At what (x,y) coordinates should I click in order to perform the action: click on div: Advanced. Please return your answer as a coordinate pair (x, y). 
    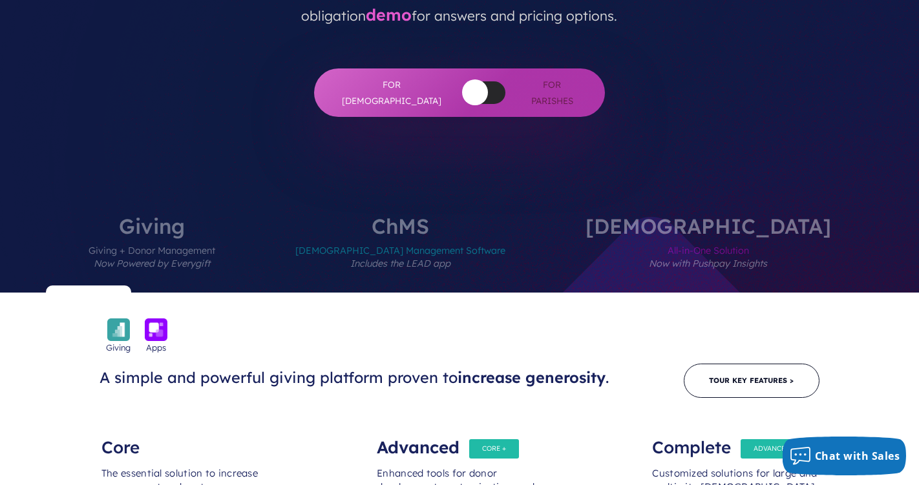
    Looking at the image, I should click on (460, 441).